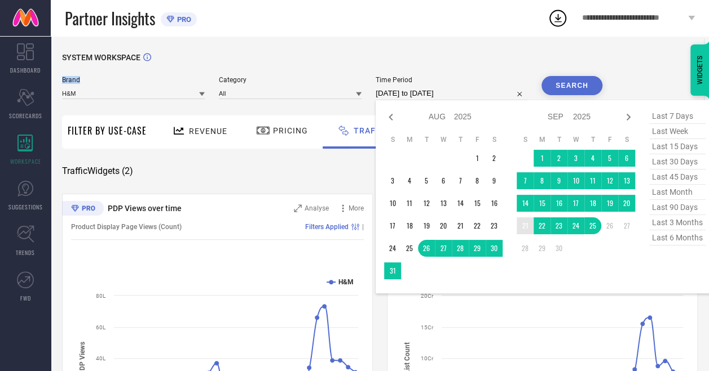 The height and width of the screenshot is (371, 709). Describe the element at coordinates (460, 203) in the screenshot. I see `td: Thu Aug 14 2025` at that location.